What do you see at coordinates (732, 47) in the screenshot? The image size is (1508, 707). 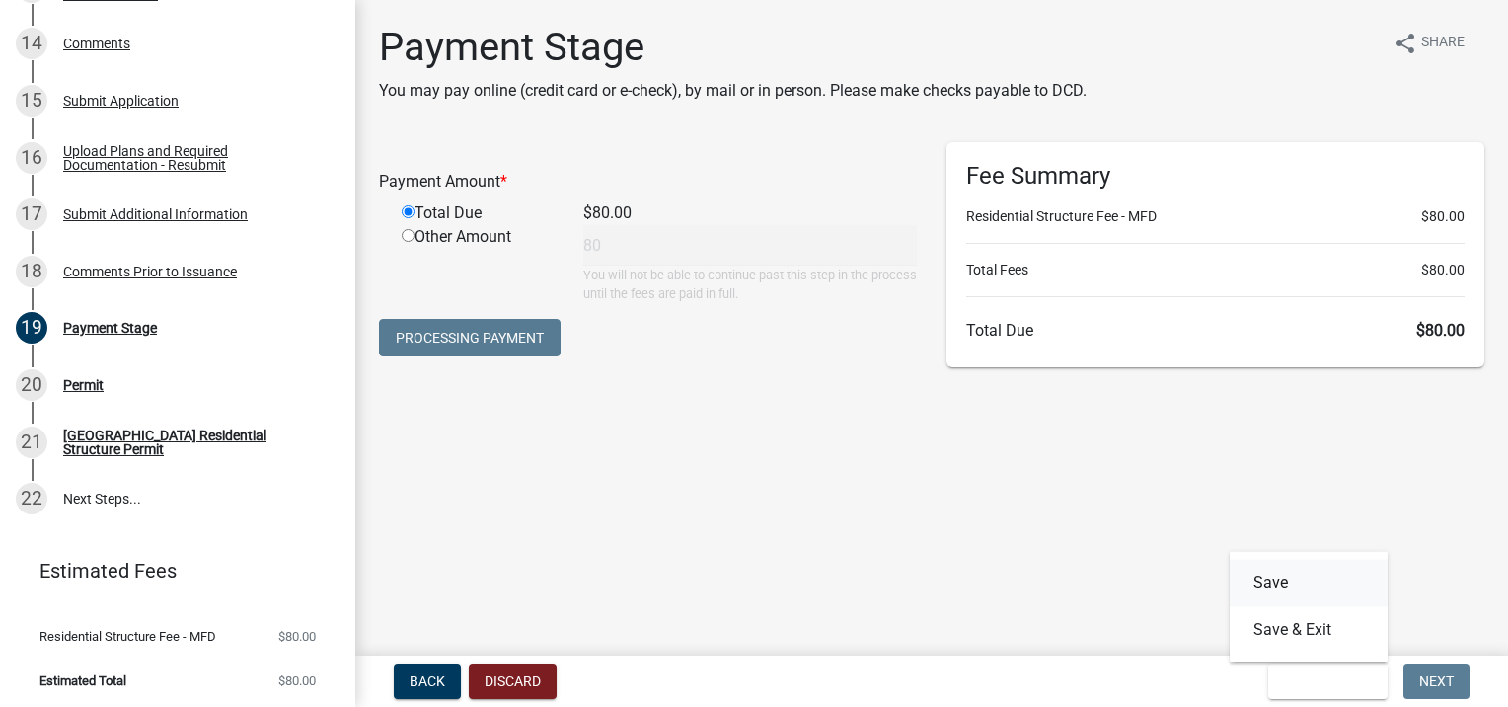 I see `h1: Payment Stage` at bounding box center [732, 47].